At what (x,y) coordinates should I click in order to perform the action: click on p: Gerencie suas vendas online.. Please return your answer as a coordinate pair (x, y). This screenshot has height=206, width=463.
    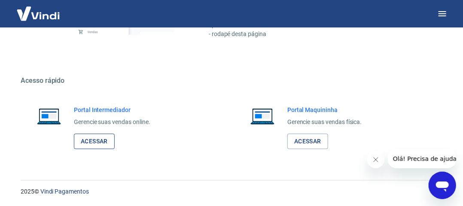
    Looking at the image, I should click on (112, 122).